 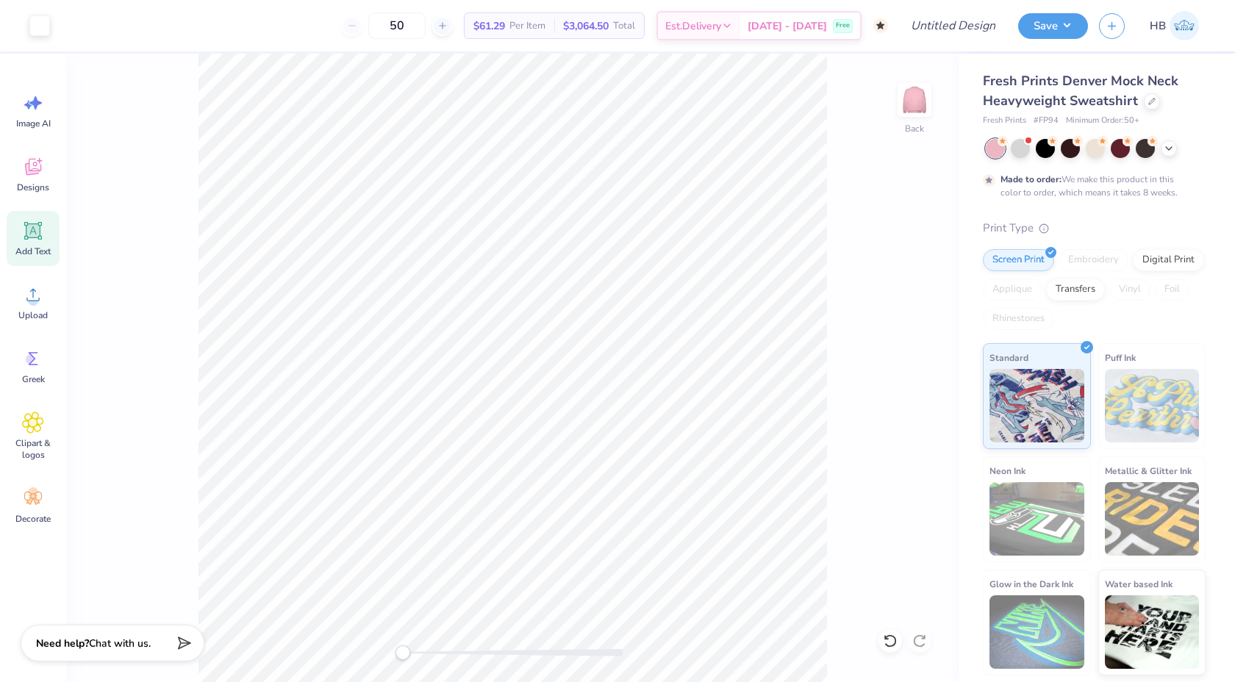 What do you see at coordinates (1151, 519) in the screenshot?
I see `img: Metallic & Glitter Ink` at bounding box center [1151, 519].